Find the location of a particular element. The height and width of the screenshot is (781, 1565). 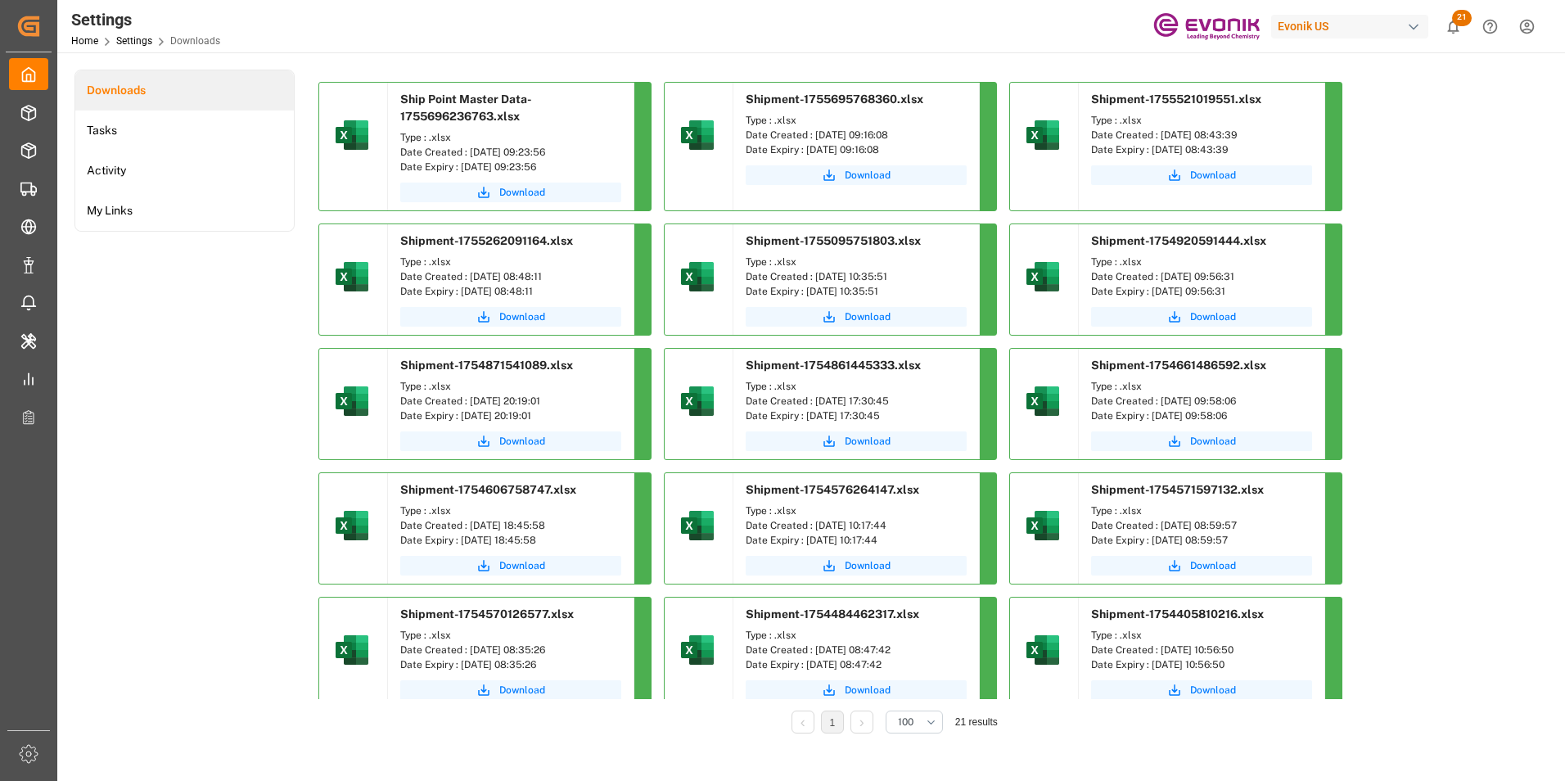

a: Activity is located at coordinates (184, 170).